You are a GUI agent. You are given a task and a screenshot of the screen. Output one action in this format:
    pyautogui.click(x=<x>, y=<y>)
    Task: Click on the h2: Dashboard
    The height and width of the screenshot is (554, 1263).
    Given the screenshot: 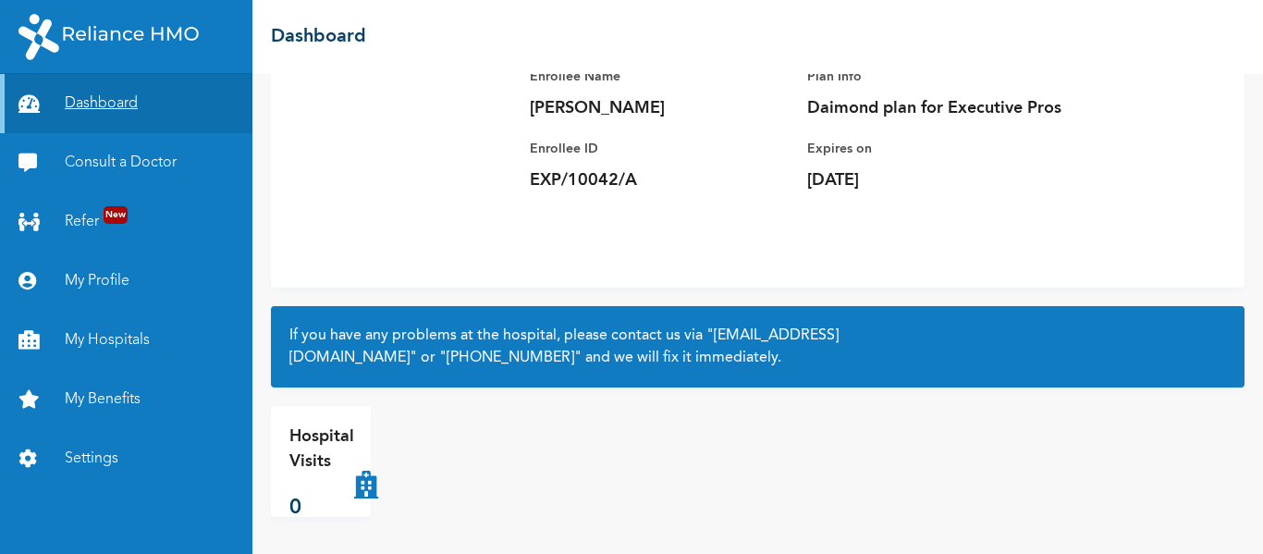 What is the action you would take?
    pyautogui.click(x=318, y=37)
    